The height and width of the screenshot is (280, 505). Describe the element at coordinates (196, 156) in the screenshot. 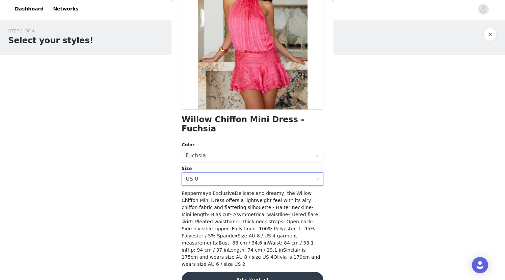

I see `div: Fuchsia` at that location.